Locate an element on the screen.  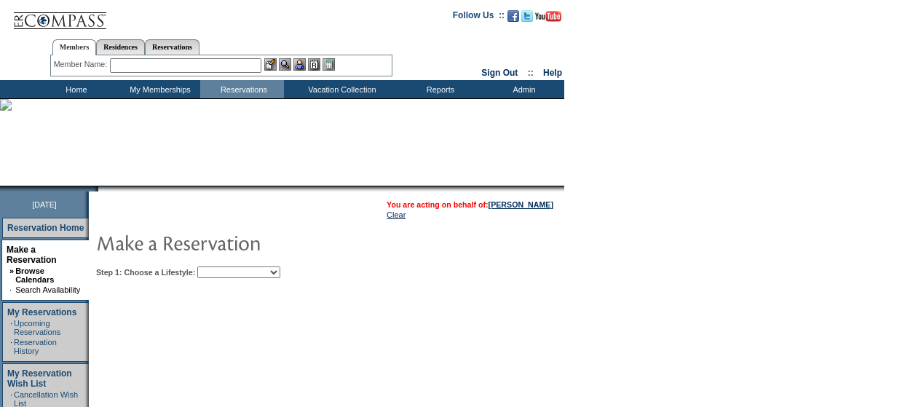
td: My Memberships is located at coordinates (158, 89).